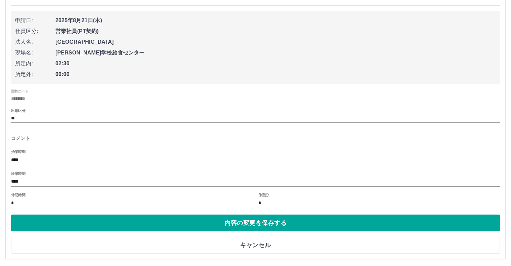 The image size is (511, 266). What do you see at coordinates (276, 21) in the screenshot?
I see `span: 2025年8月21日(木)` at bounding box center [276, 21].